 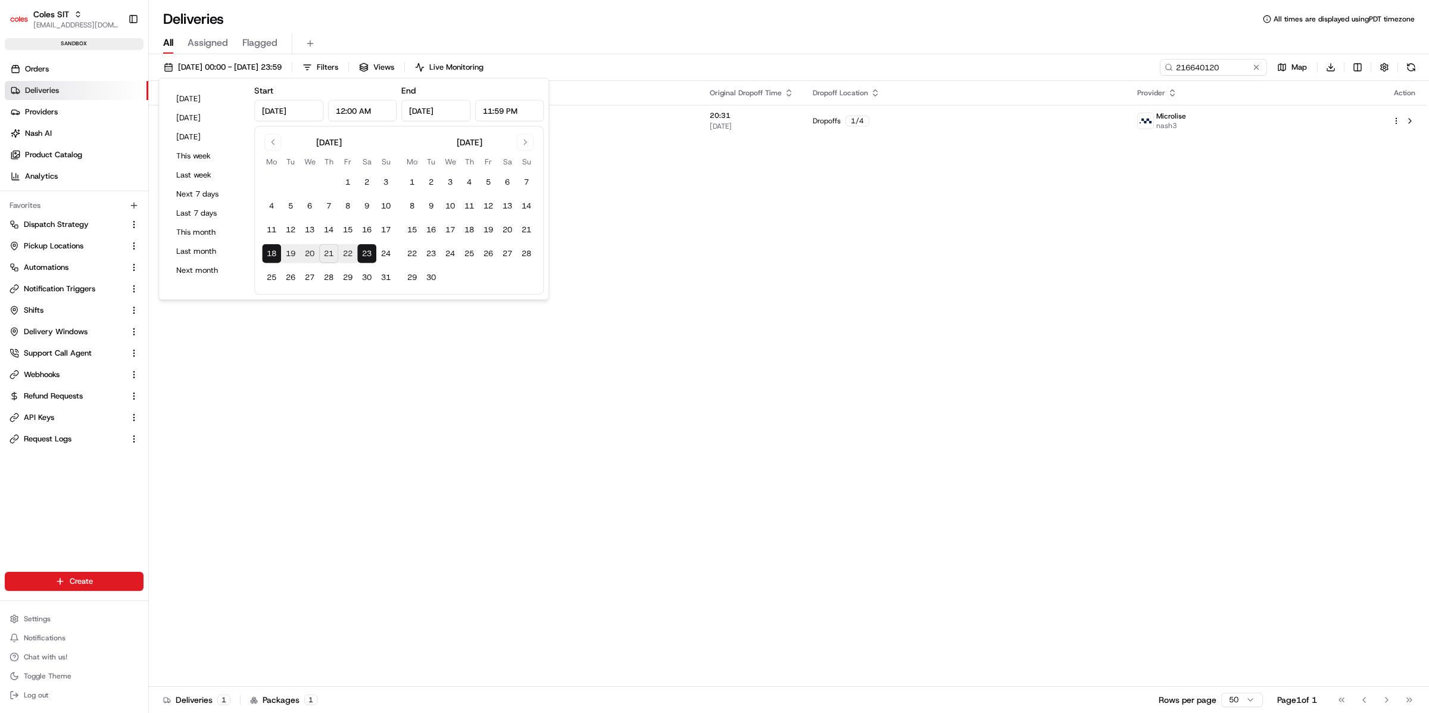 What do you see at coordinates (74, 396) in the screenshot?
I see `button: Refund Requests` at bounding box center [74, 396].